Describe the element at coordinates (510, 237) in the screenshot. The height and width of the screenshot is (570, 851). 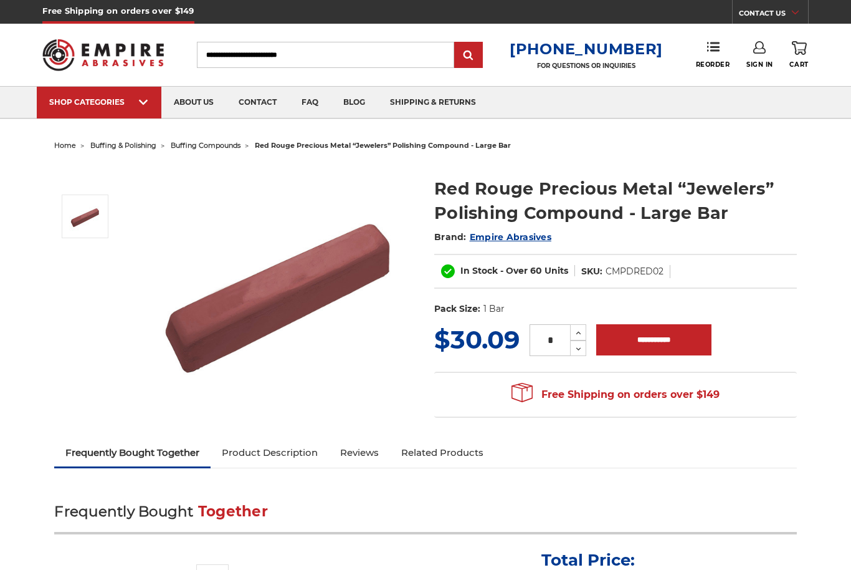
I see `span: Empire Abrasives` at that location.